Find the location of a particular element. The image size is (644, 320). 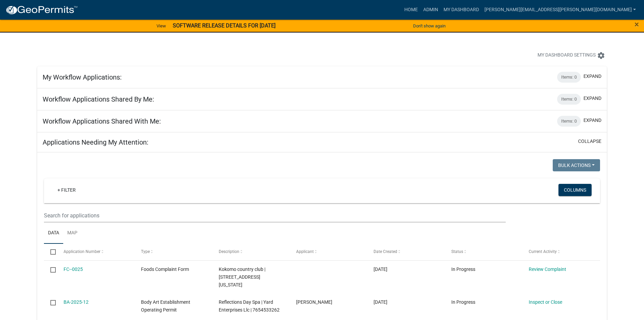

h5: Workflow Applications Shared By Me: is located at coordinates (98, 99).